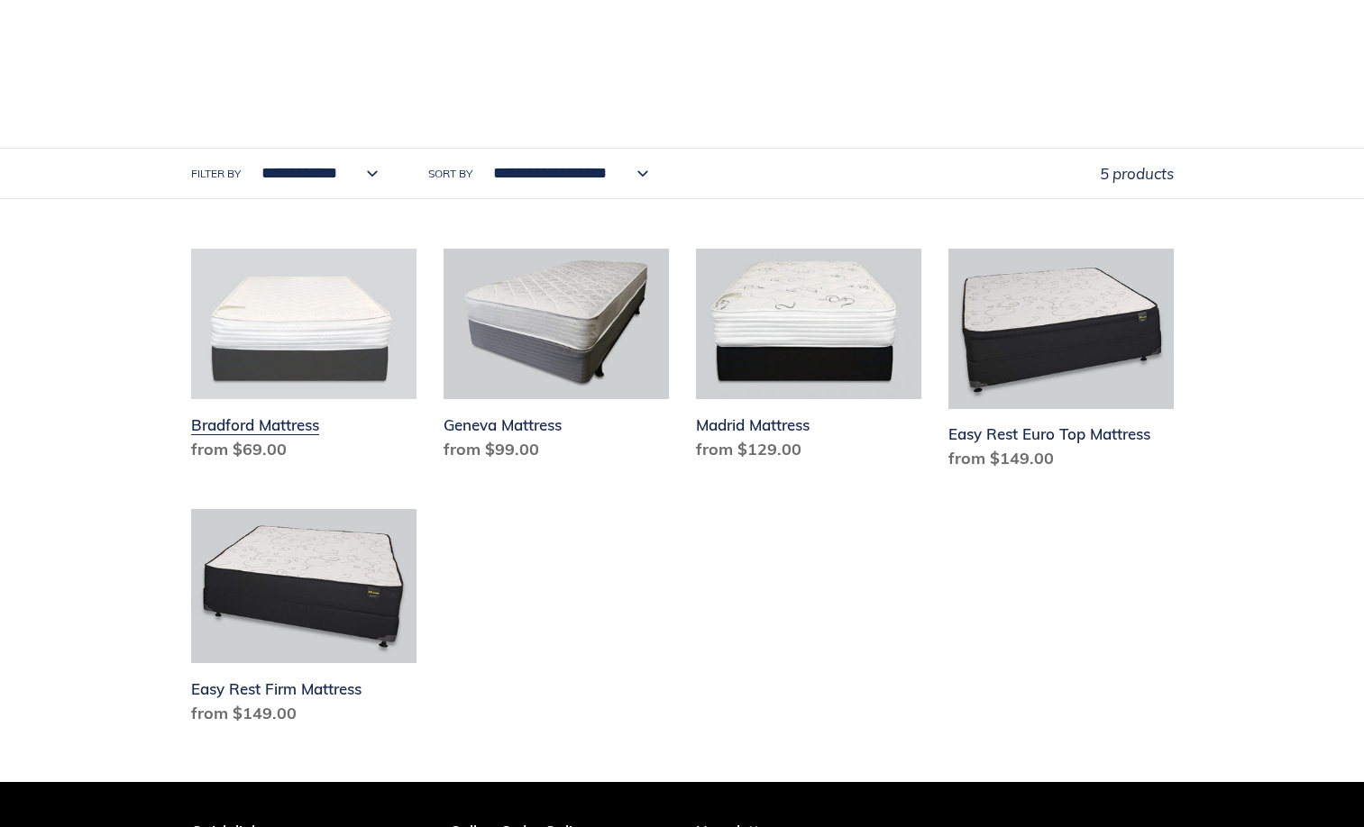 This screenshot has height=827, width=1364. Describe the element at coordinates (215, 174) in the screenshot. I see `label: Filter by` at that location.